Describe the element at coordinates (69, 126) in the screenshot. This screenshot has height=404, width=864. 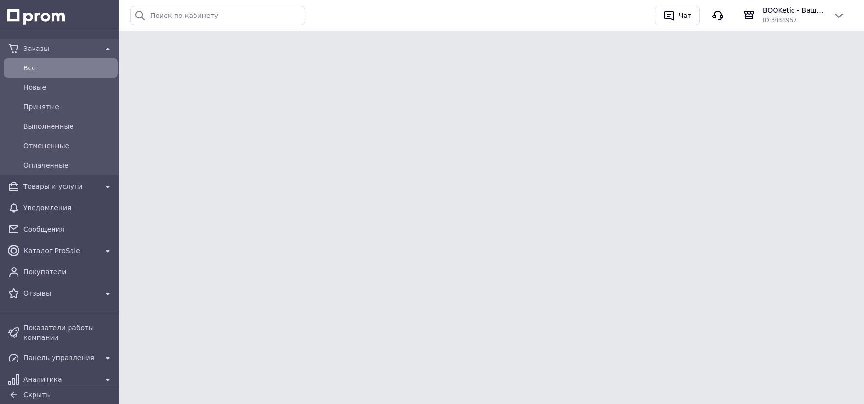
I see `span: Выполненные` at that location.